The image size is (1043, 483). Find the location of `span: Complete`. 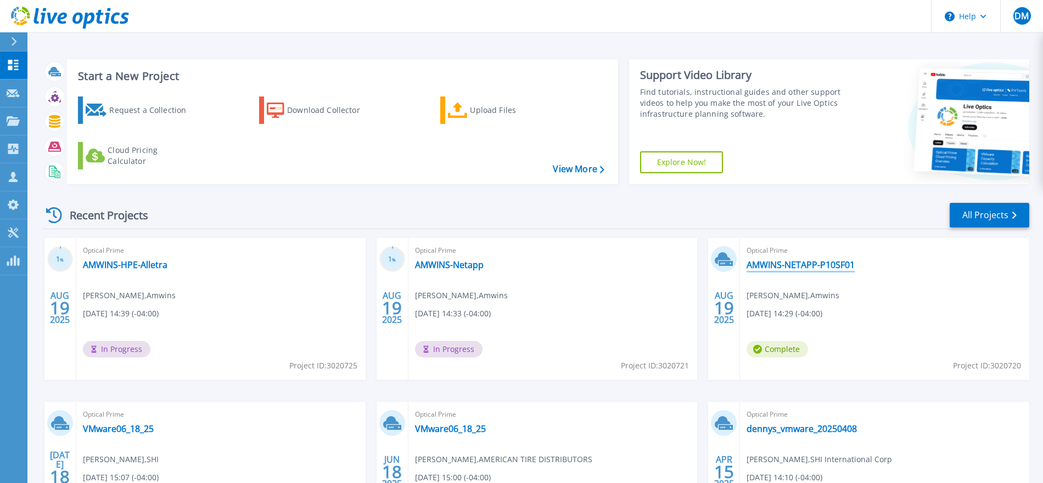

span: Complete is located at coordinates (777, 350).